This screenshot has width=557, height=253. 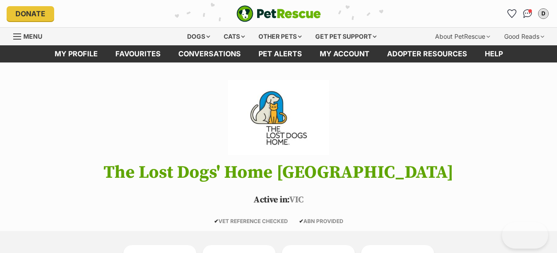 I want to click on div: Cats, so click(x=234, y=37).